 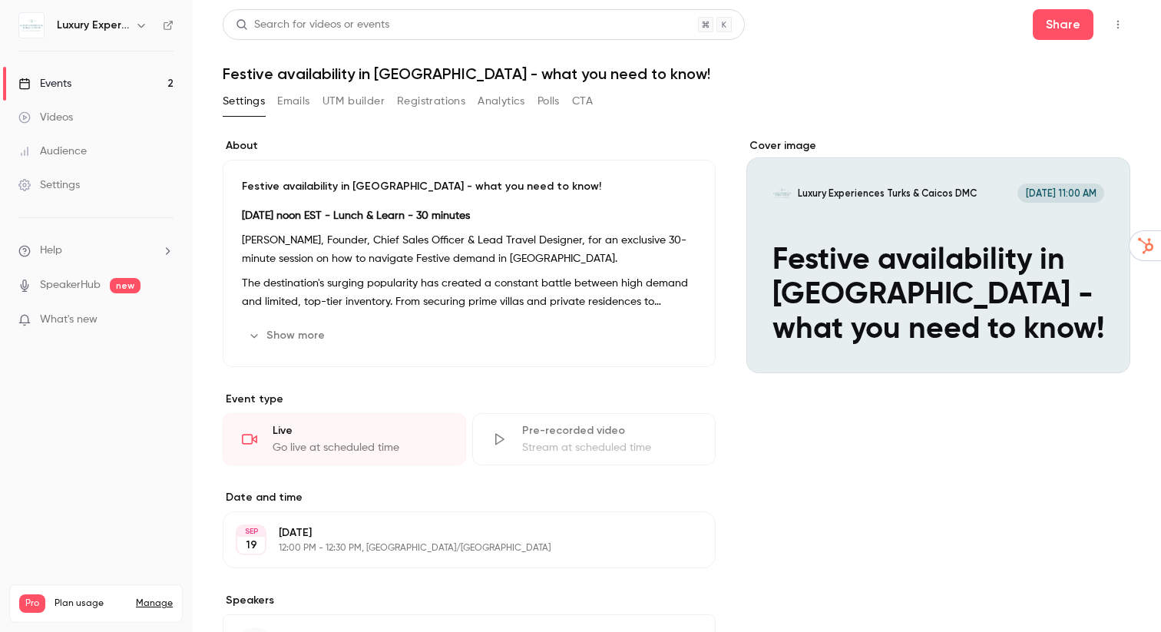 I want to click on label: Date and time, so click(x=469, y=498).